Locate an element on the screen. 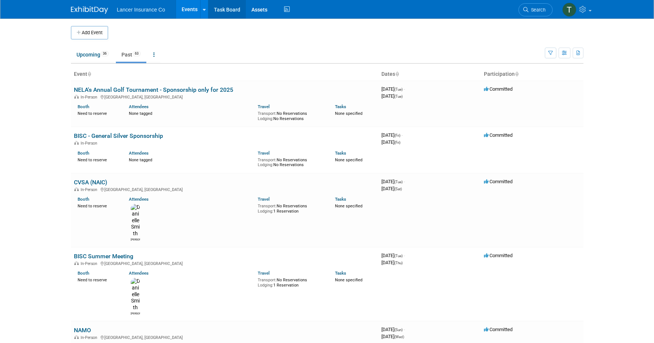 The height and width of the screenshot is (343, 654). button: Add Event is located at coordinates (89, 33).